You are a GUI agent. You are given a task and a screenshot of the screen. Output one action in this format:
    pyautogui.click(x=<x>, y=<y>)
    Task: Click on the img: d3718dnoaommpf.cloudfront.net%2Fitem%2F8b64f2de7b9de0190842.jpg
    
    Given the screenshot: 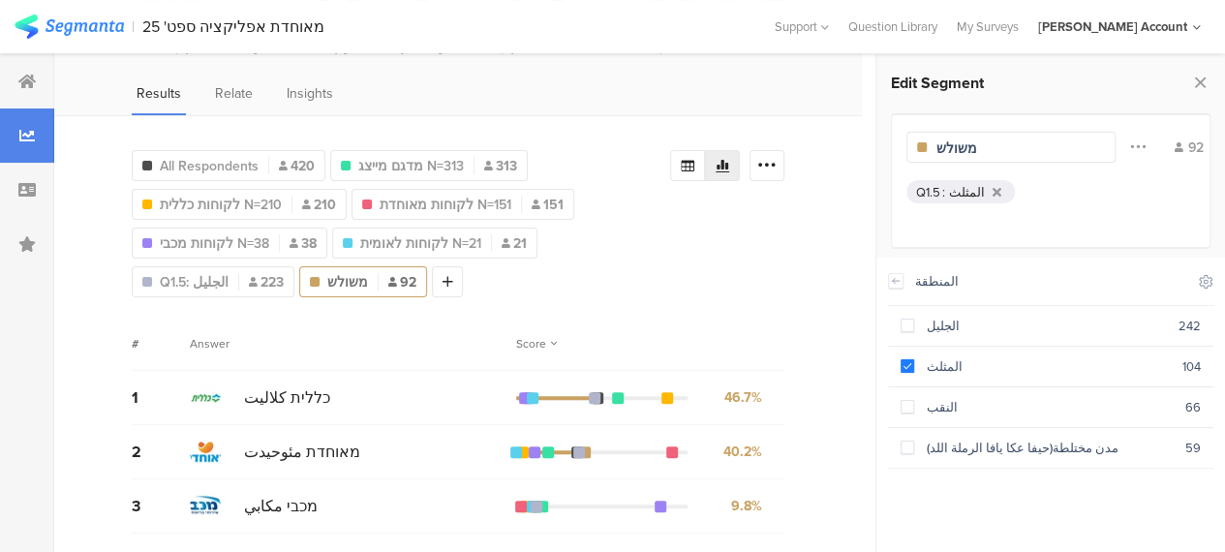 What is the action you would take?
    pyautogui.click(x=205, y=507)
    